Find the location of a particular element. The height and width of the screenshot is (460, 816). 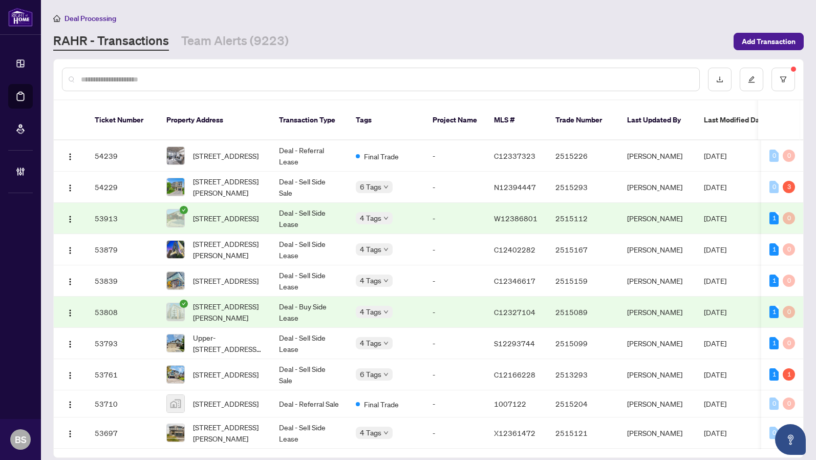

span: 6 Tags is located at coordinates (371, 374).